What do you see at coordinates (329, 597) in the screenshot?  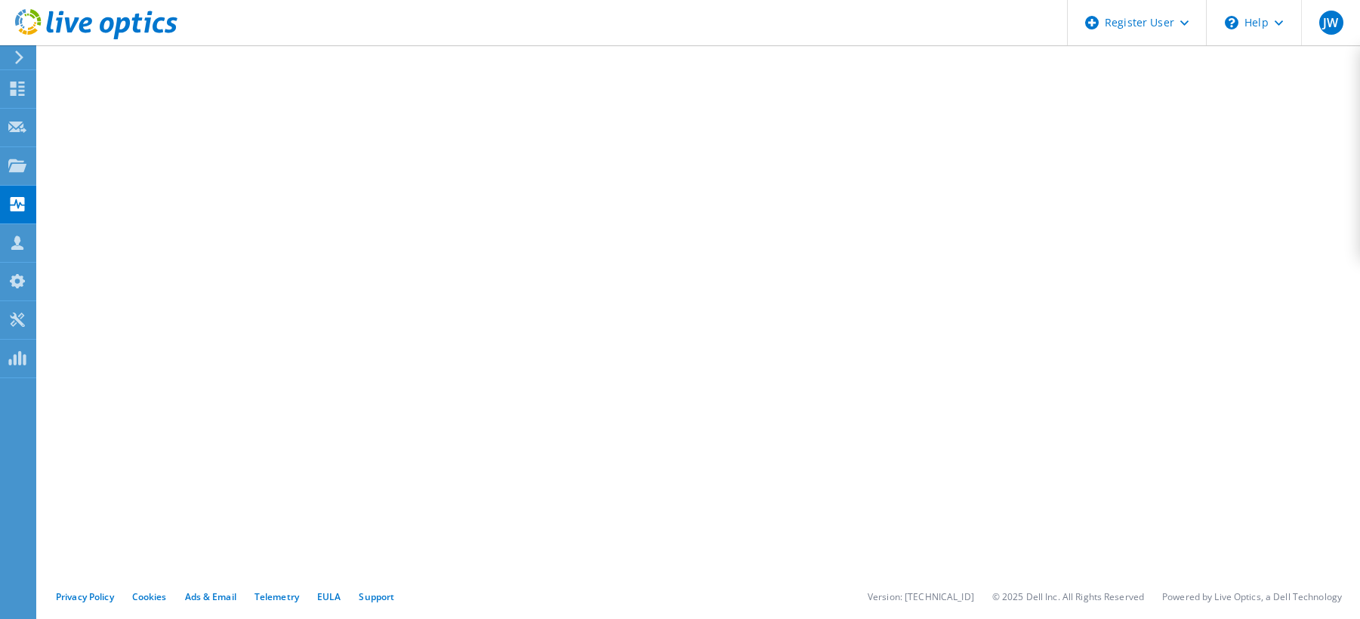 I see `a: EULA` at bounding box center [329, 597].